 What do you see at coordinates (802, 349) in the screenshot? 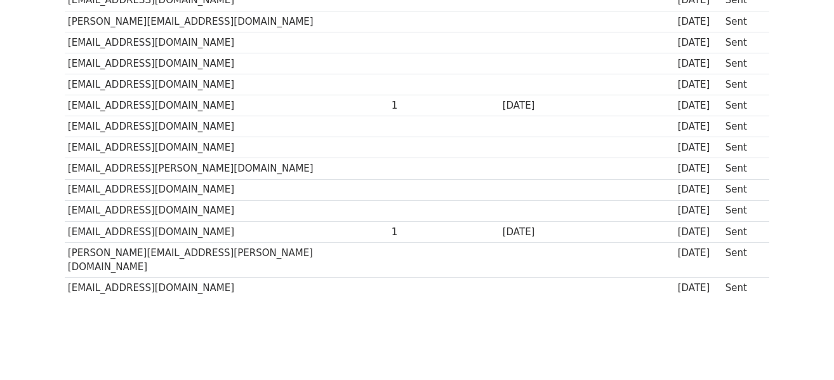
I see `div: Chat Widget` at bounding box center [802, 349].